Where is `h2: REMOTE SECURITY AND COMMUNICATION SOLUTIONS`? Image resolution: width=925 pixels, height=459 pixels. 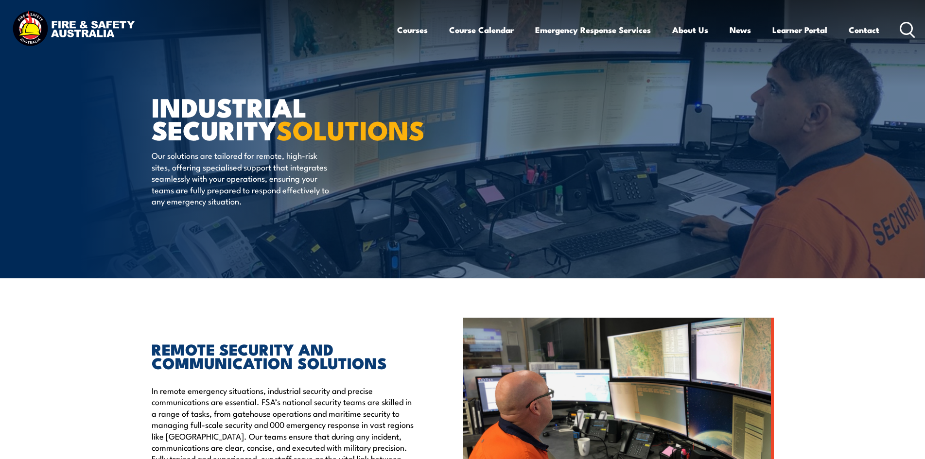
h2: REMOTE SECURITY AND COMMUNICATION SOLUTIONS is located at coordinates (285, 356).